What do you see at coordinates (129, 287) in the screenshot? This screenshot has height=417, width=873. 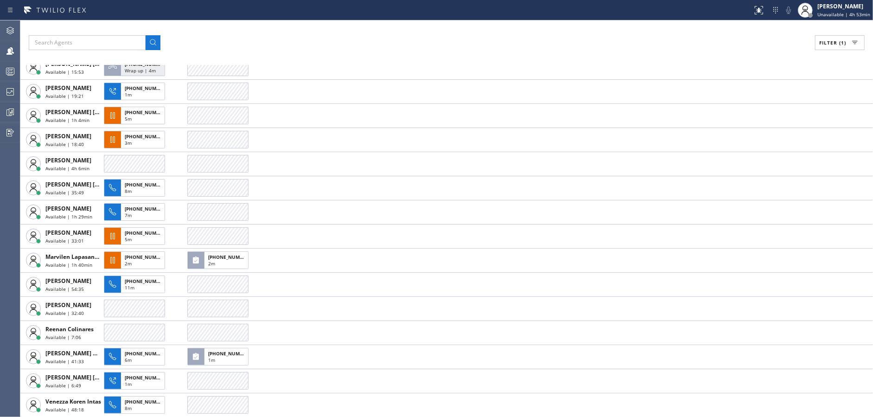 I see `span: 11m` at bounding box center [129, 287].